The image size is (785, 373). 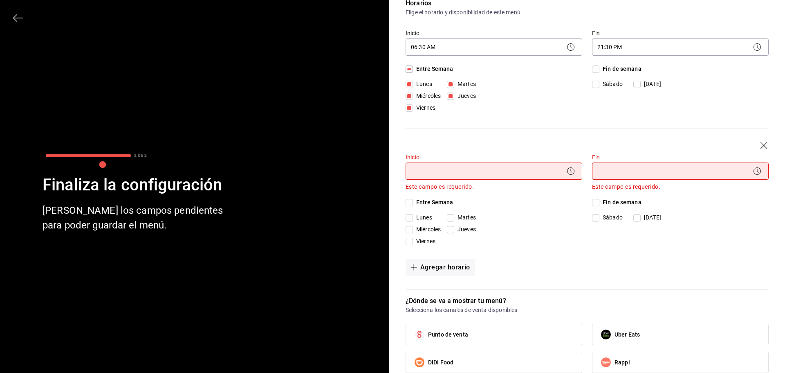 I want to click on div: Finaliza la configuración, so click(x=134, y=185).